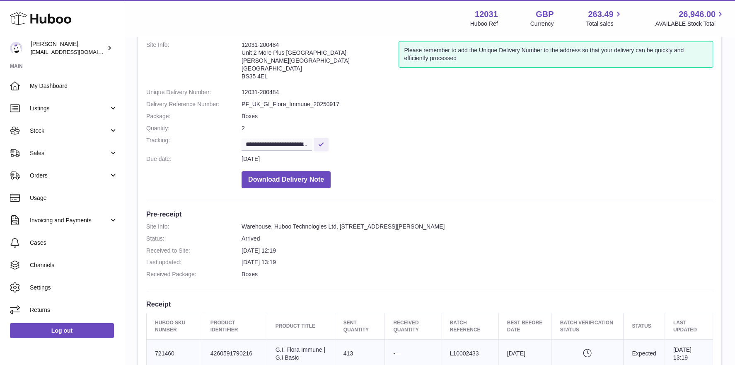 The height and width of the screenshot is (365, 735). What do you see at coordinates (644, 326) in the screenshot?
I see `th: Status` at bounding box center [644, 326].